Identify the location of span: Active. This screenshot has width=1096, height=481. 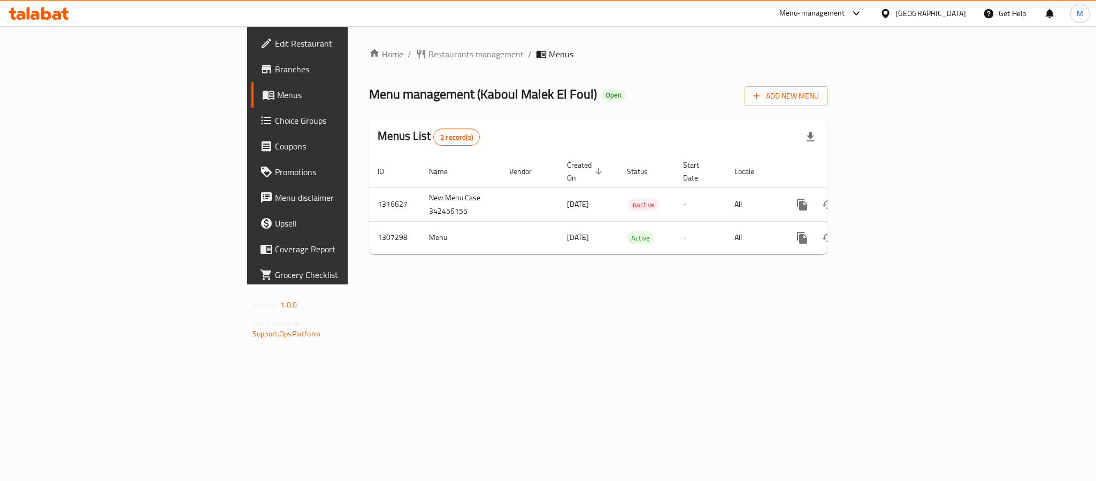
(641, 238).